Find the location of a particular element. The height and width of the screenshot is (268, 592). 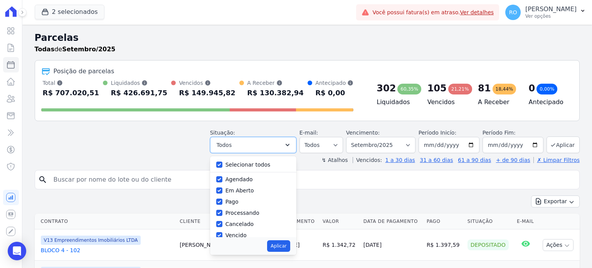

label: Vencido is located at coordinates (236, 235).